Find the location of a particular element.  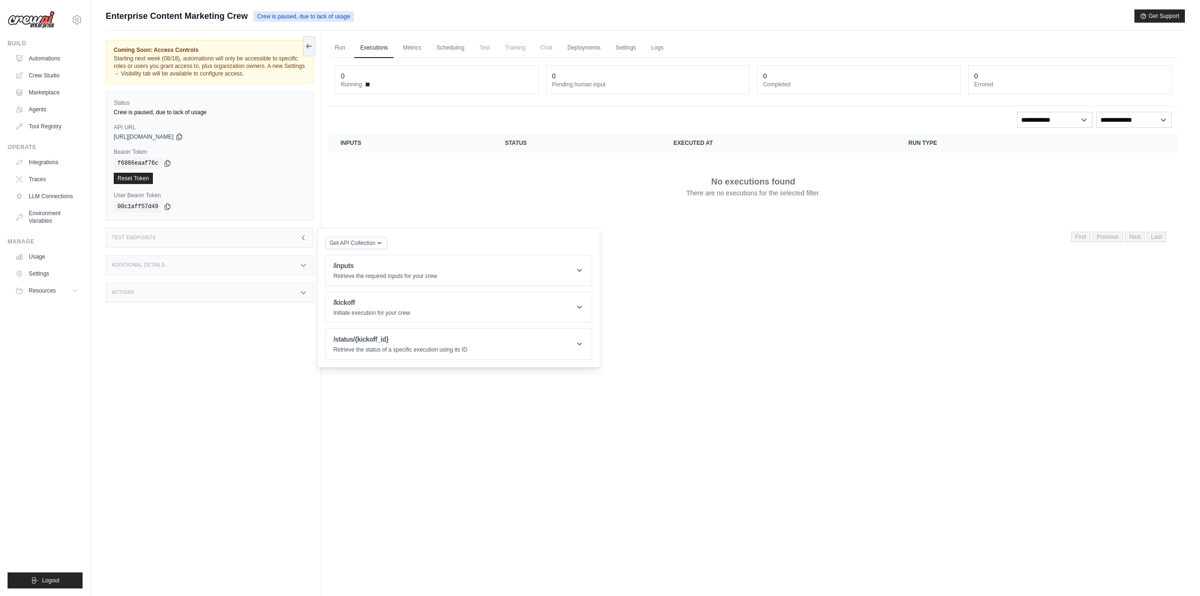

a: Agents is located at coordinates (47, 109).